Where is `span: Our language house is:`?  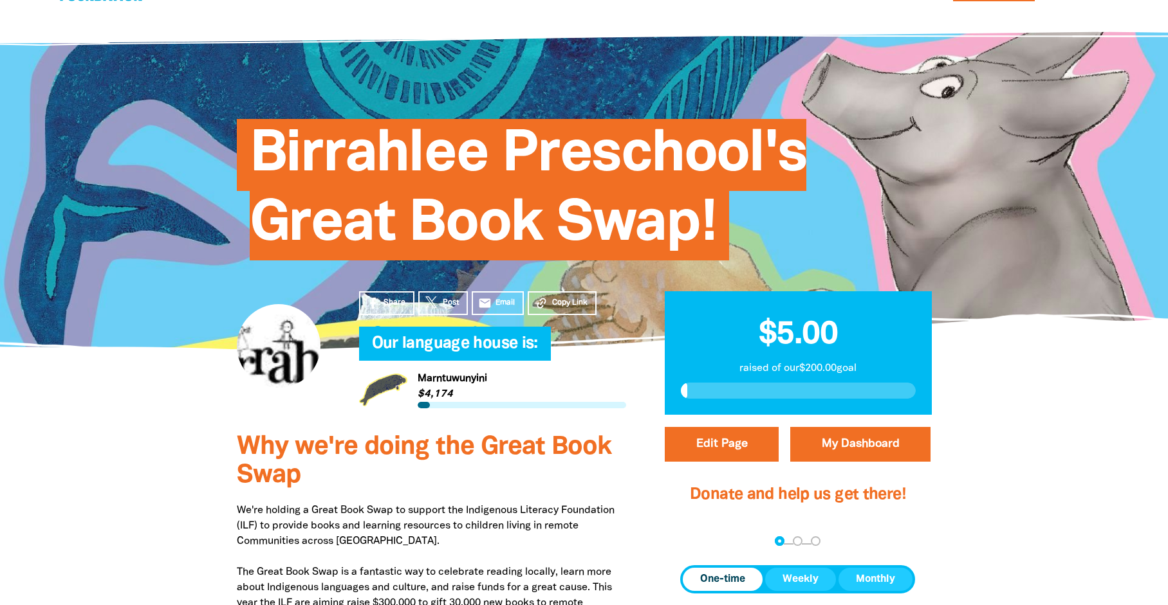 span: Our language house is: is located at coordinates (455, 349).